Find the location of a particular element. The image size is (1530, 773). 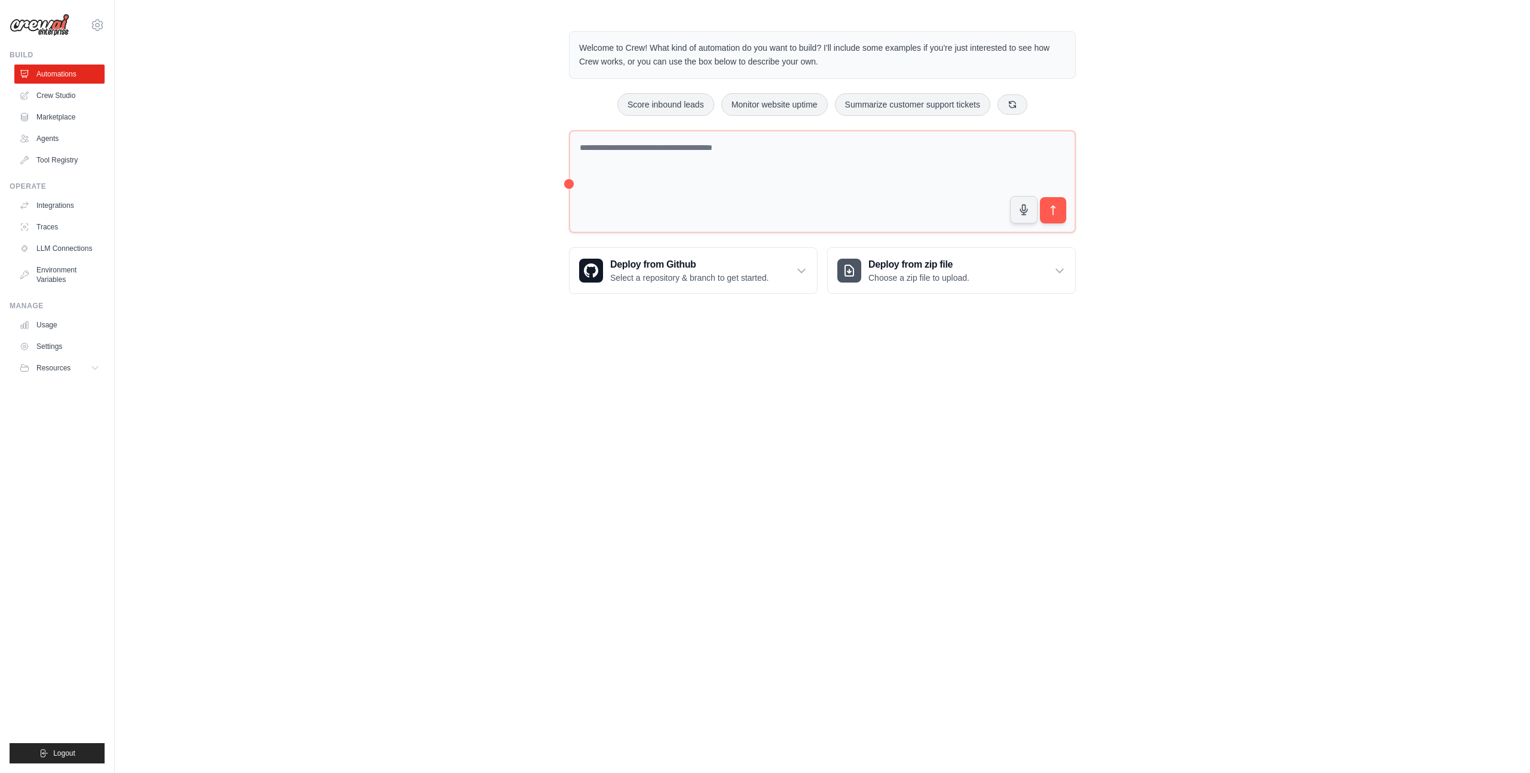

a: Usage is located at coordinates (59, 325).